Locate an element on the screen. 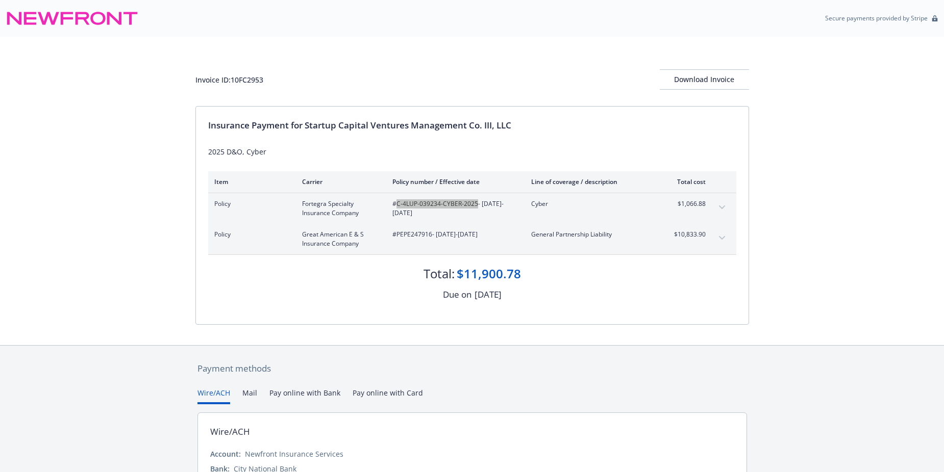 This screenshot has height=472, width=944. div: Line of coverage / description is located at coordinates (591, 182).